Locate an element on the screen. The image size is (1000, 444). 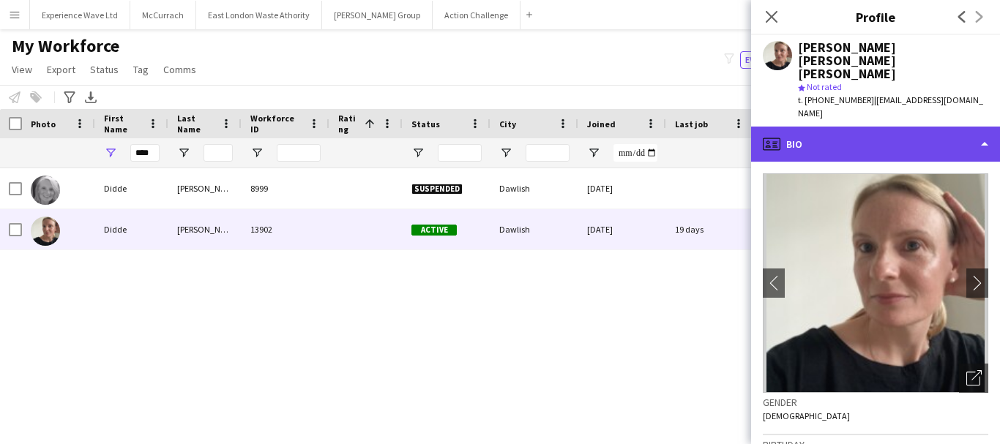
span: Suspended is located at coordinates (437, 189).